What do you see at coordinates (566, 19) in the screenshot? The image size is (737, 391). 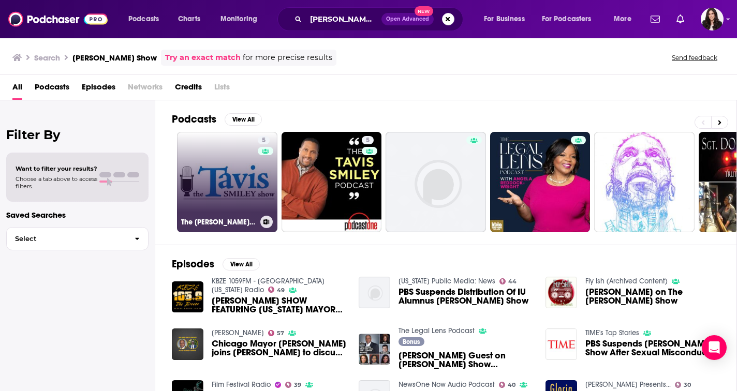 I see `span: For Podcasters` at bounding box center [566, 19].